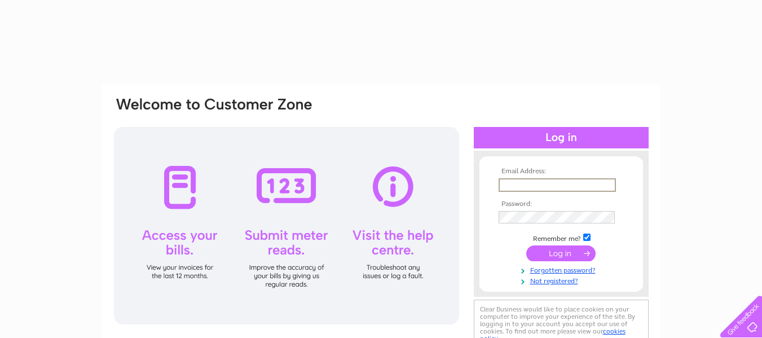 The height and width of the screenshot is (338, 762). Describe the element at coordinates (561, 237) in the screenshot. I see `td: Remember me?` at that location.